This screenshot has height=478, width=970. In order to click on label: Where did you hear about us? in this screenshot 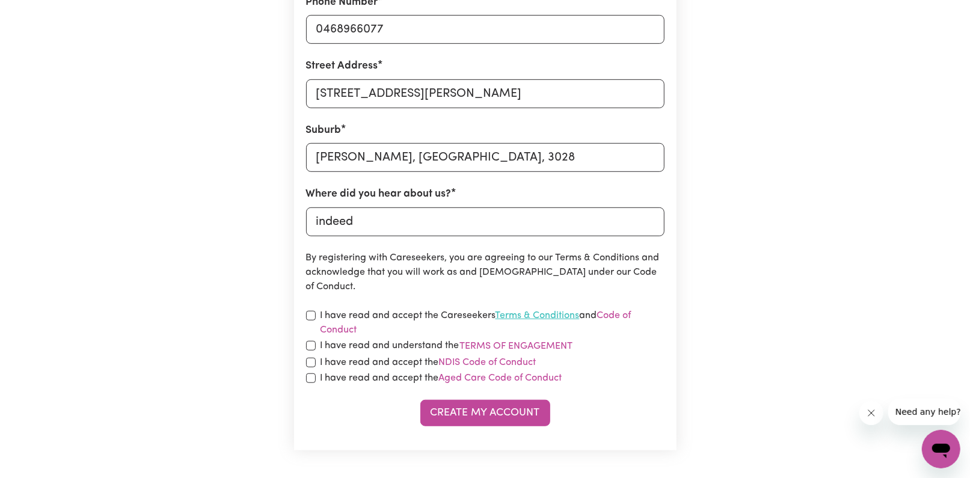, I will do `click(379, 194)`.